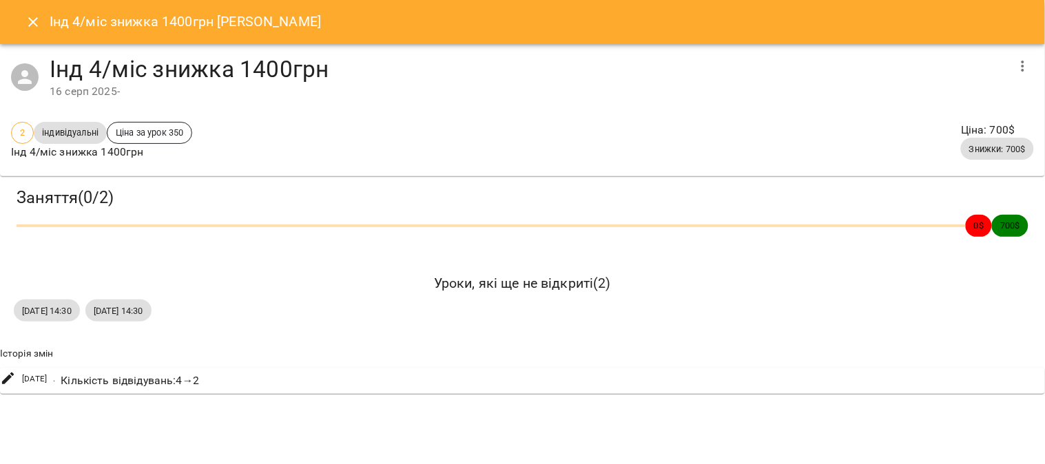 The image size is (1045, 464). What do you see at coordinates (979, 225) in the screenshot?
I see `span: 0 $` at bounding box center [979, 225].